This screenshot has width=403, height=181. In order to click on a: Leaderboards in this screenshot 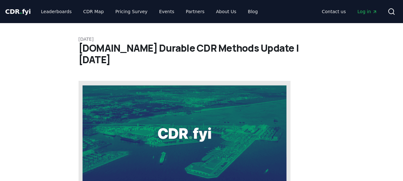, I will do `click(56, 12)`.